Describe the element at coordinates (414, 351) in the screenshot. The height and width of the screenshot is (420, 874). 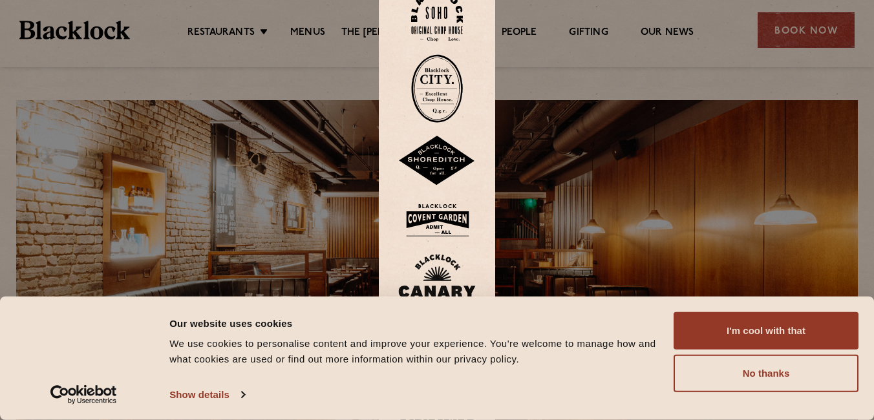
I see `div: We use cookies to personalise content and improve your experience. You're welcome to manage how a...` at that location.